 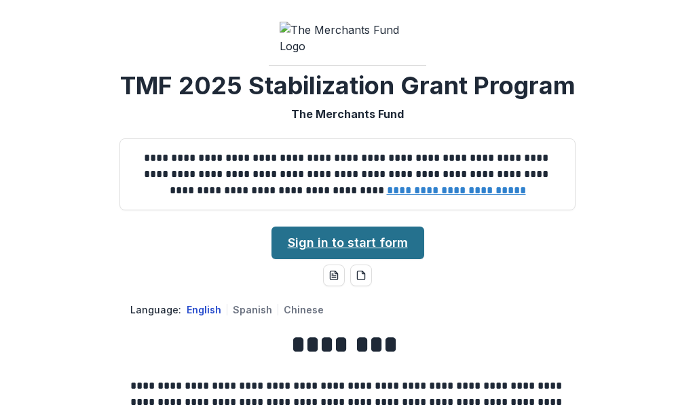 What do you see at coordinates (347, 243) in the screenshot?
I see `a: Sign in to start form` at bounding box center [347, 243].